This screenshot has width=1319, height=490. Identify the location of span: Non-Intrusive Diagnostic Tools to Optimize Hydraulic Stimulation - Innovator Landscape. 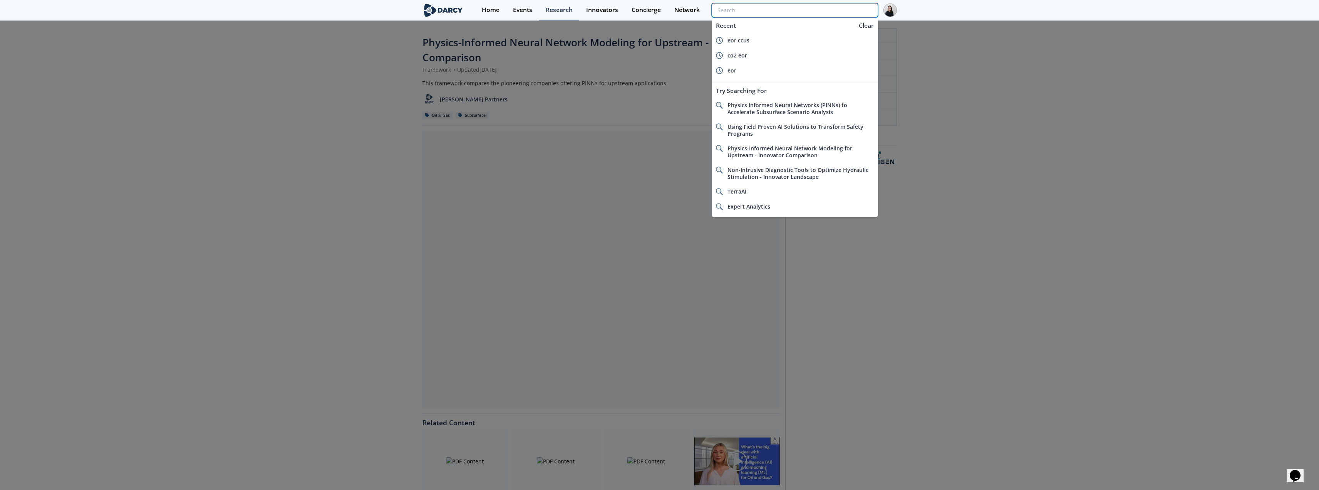
(798, 173).